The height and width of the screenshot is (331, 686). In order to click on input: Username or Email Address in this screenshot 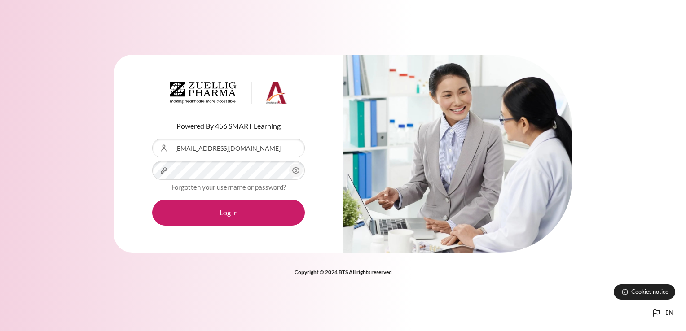, I will do `click(229, 148)`.